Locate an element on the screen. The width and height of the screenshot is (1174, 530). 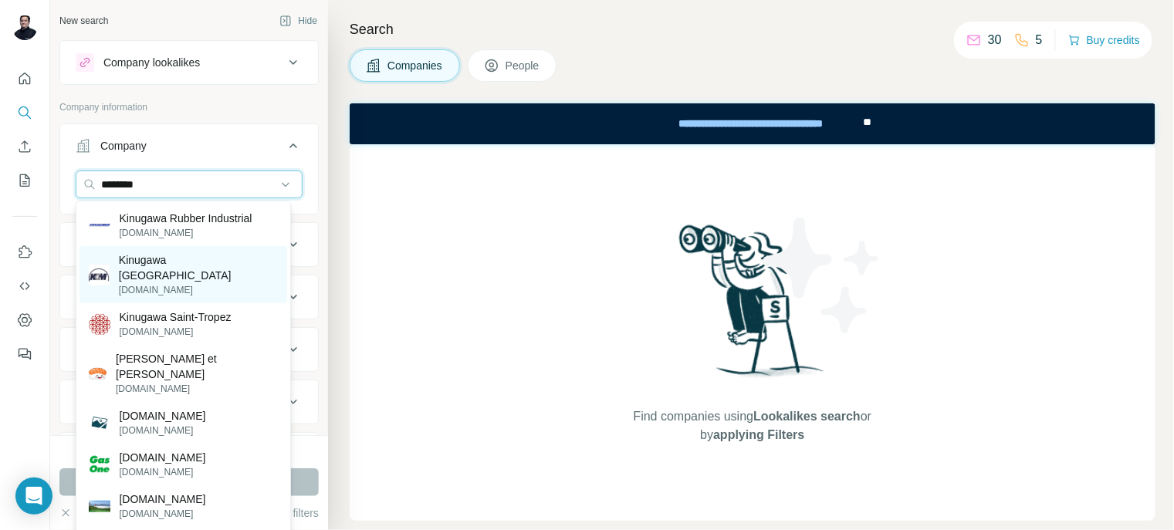
button: Feedback is located at coordinates (25, 354).